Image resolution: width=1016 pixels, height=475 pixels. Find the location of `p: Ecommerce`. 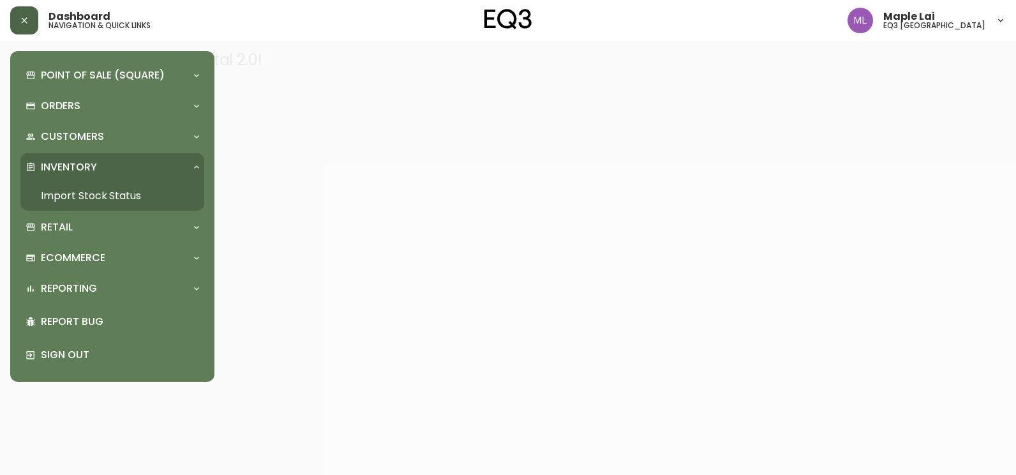

p: Ecommerce is located at coordinates (73, 258).